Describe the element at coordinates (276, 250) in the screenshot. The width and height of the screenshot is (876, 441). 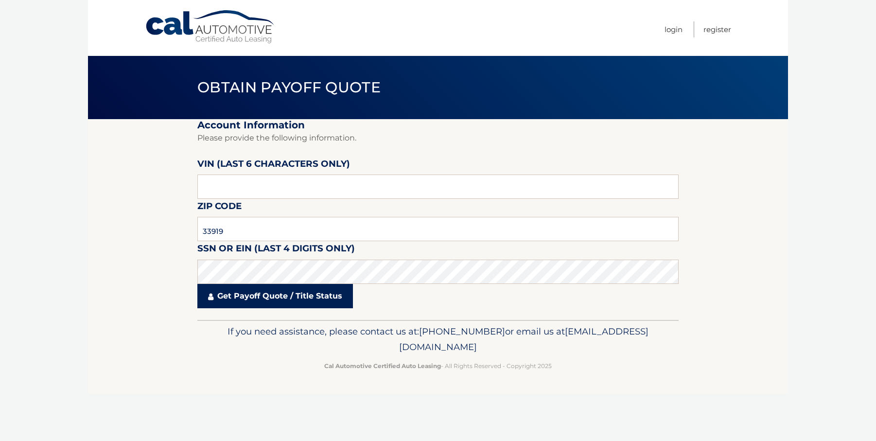
I see `label: SSN or EIN (last 4 digits only)` at that location.